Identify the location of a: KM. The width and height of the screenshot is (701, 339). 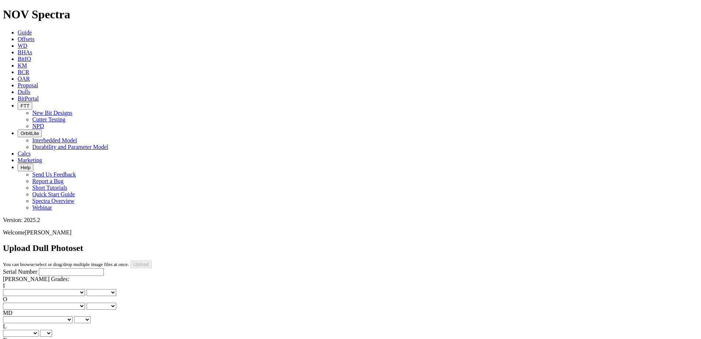
(22, 65).